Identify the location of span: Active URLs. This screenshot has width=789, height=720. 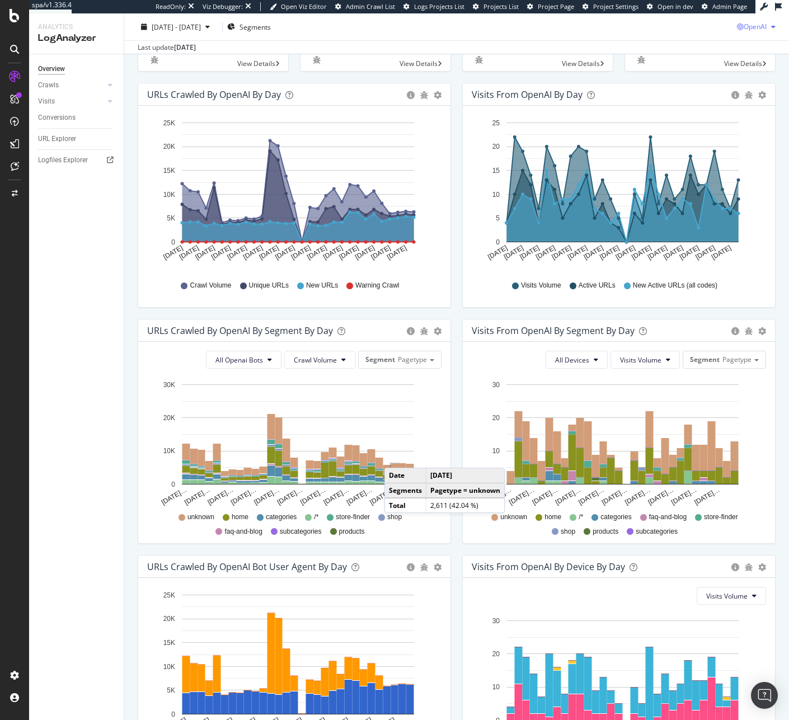
(597, 285).